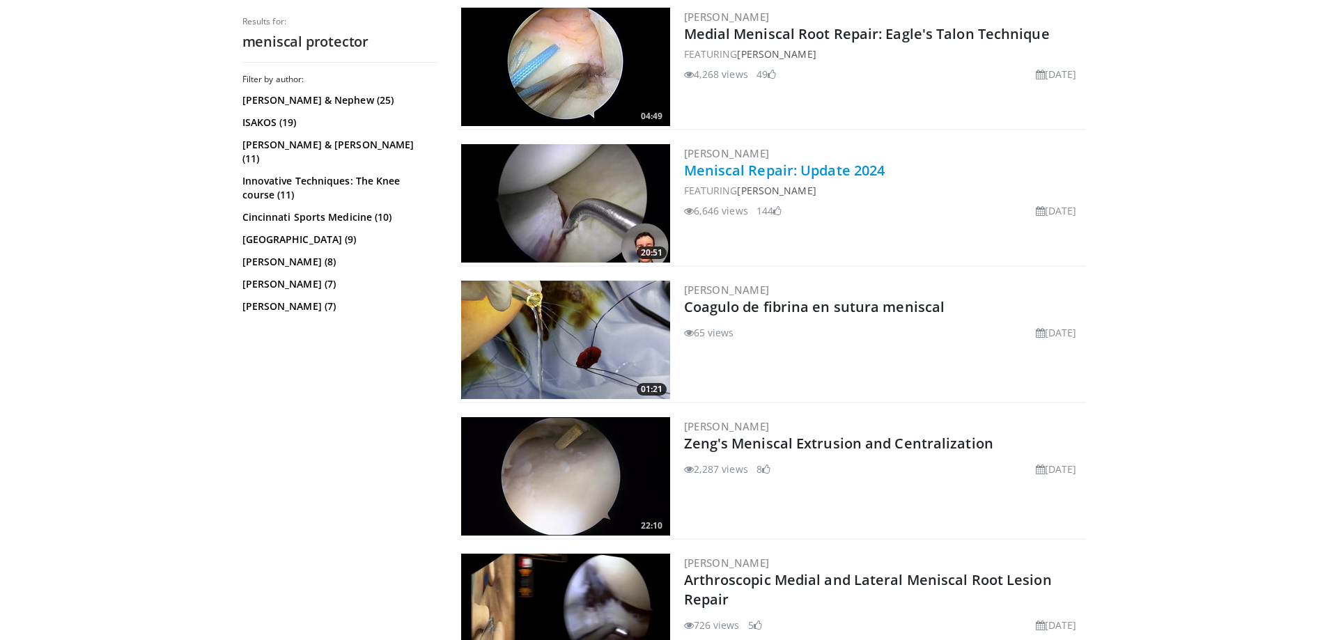 This screenshot has height=640, width=1327. What do you see at coordinates (651, 116) in the screenshot?
I see `span: 04:49` at bounding box center [651, 116].